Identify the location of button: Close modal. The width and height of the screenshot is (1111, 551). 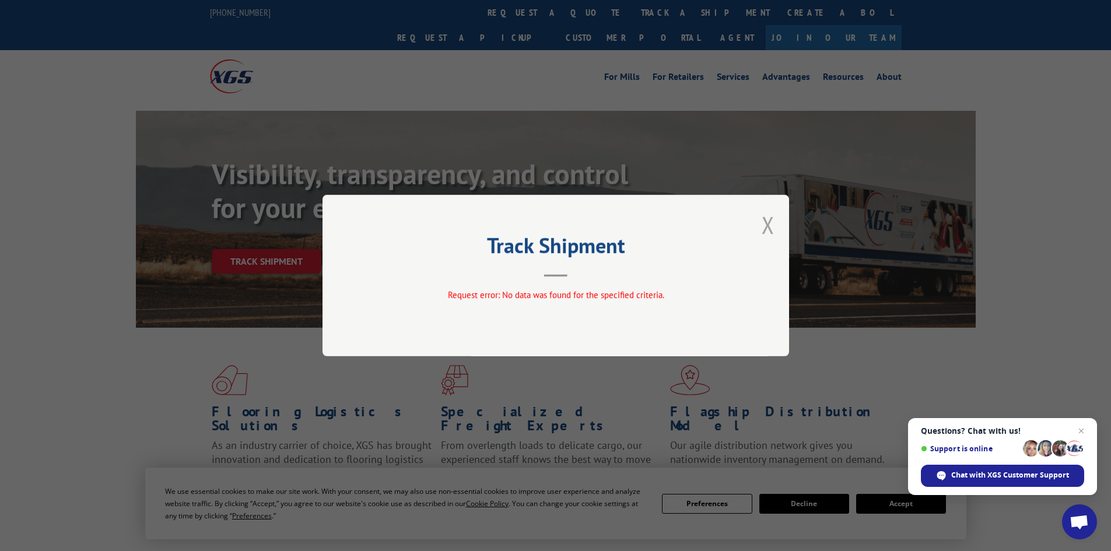
(768, 225).